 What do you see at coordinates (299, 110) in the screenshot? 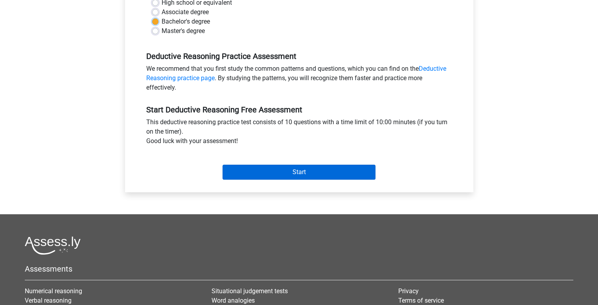
I see `h5: Start Deductive Reasoning Free Assessment` at bounding box center [299, 110].